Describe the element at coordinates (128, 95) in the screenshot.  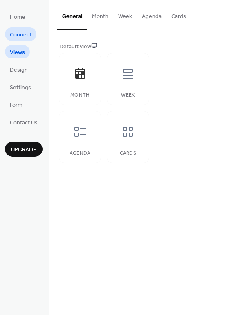
I see `div: Week` at that location.